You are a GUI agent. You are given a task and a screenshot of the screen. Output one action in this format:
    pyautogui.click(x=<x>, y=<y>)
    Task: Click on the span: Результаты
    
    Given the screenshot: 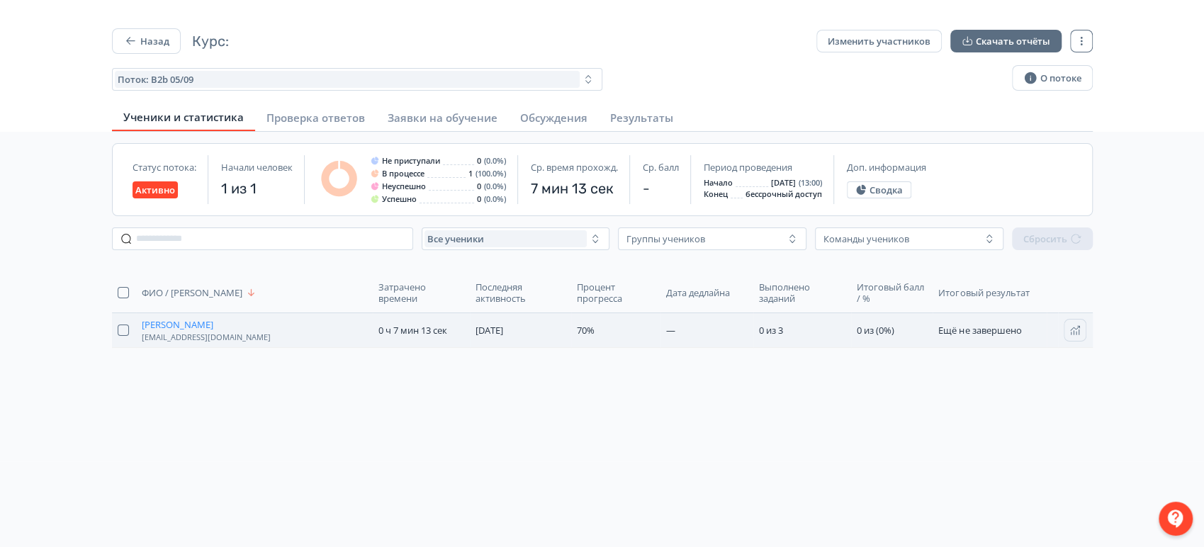 What is the action you would take?
    pyautogui.click(x=641, y=118)
    